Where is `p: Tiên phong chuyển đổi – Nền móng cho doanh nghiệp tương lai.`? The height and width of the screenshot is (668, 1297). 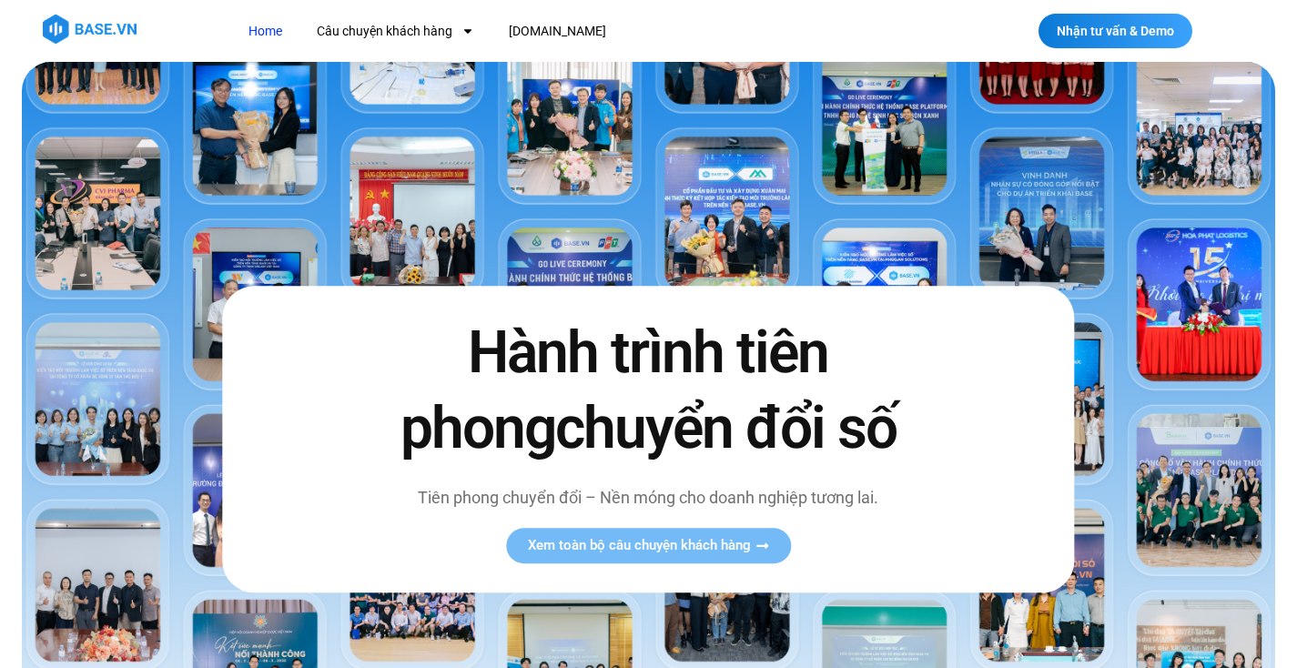 p: Tiên phong chuyển đổi – Nền móng cho doanh nghiệp tương lai. is located at coordinates (648, 497).